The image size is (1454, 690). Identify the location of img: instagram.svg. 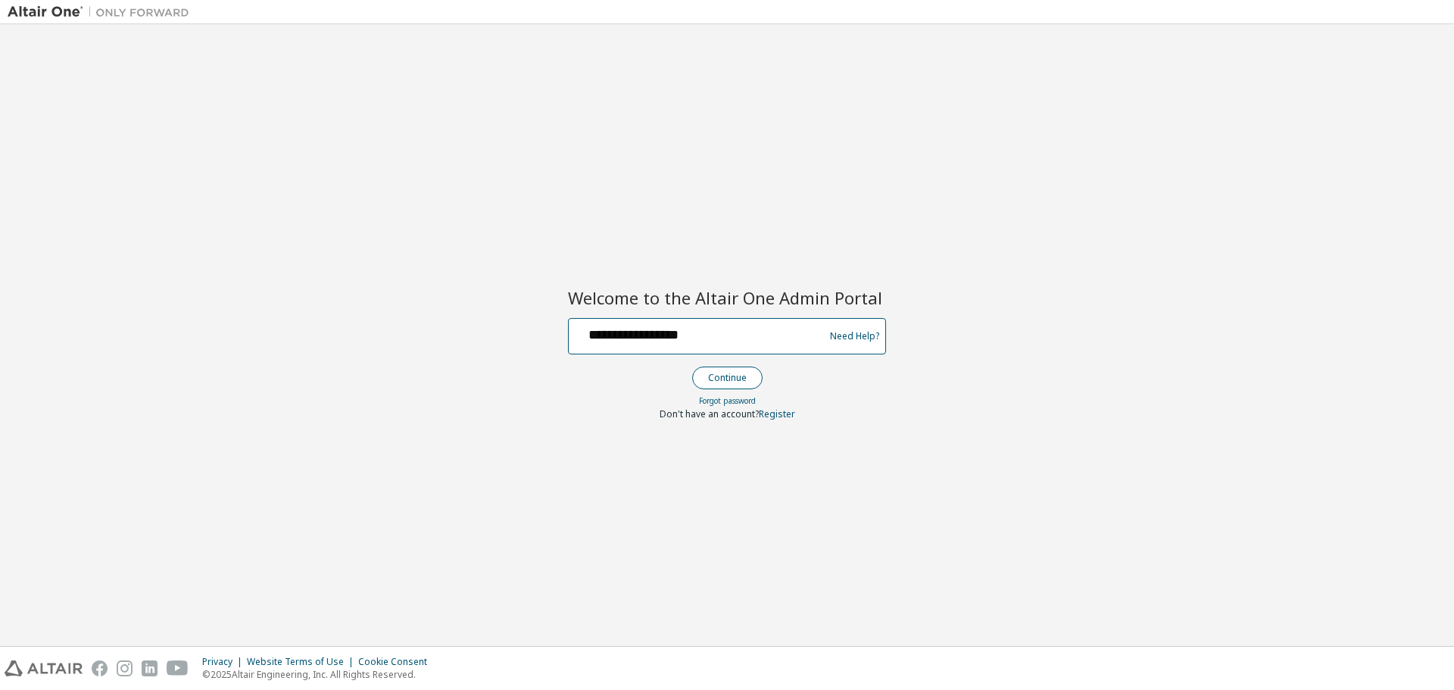
(124, 668).